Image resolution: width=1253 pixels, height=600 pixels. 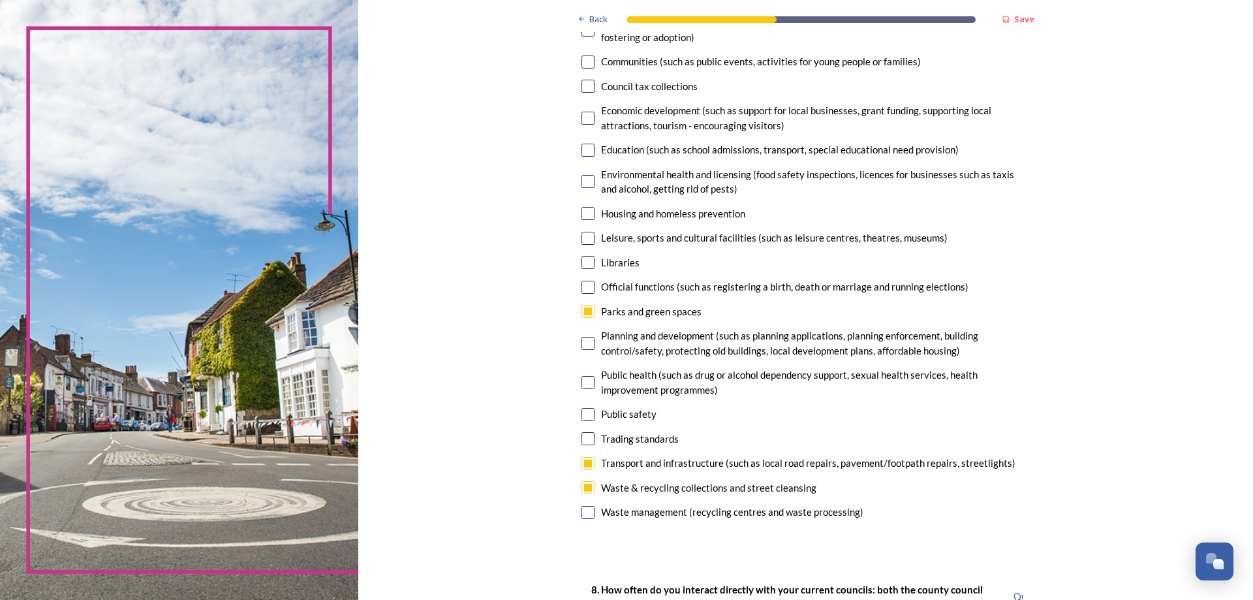 I want to click on div: Official functions (such as registering a birth, death or marriage and running elections), so click(x=785, y=287).